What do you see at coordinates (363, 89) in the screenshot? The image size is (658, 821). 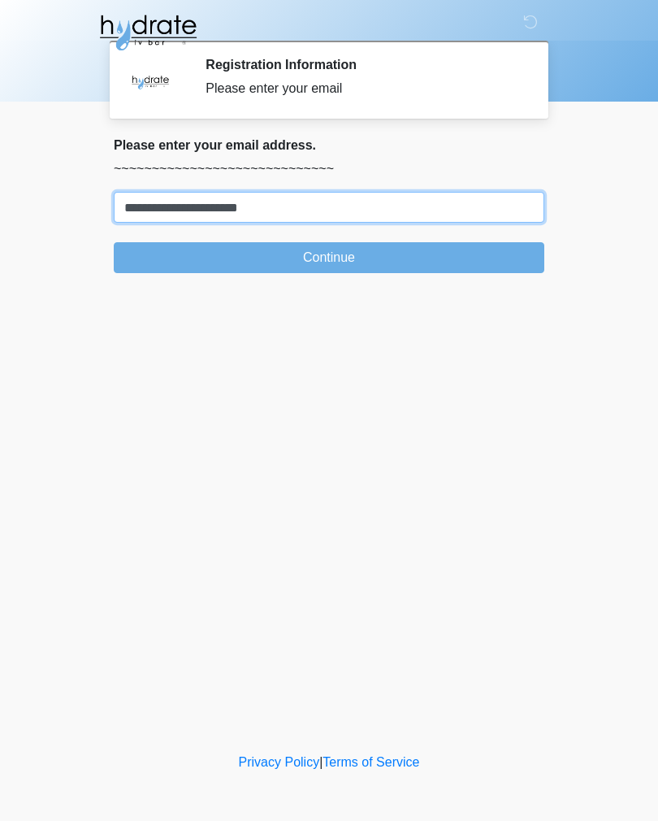 I see `div: Please enter your email` at bounding box center [363, 89].